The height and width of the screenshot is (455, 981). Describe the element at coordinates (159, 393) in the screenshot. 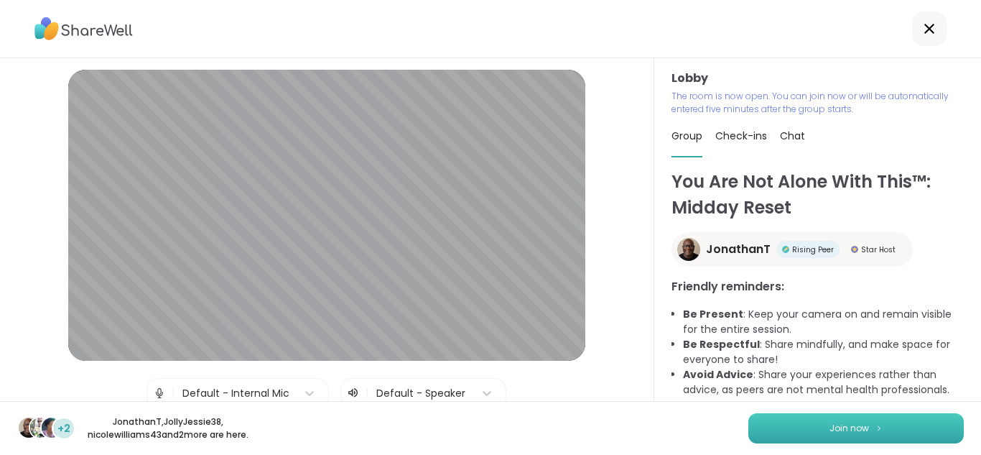

I see `img: Microphone` at that location.